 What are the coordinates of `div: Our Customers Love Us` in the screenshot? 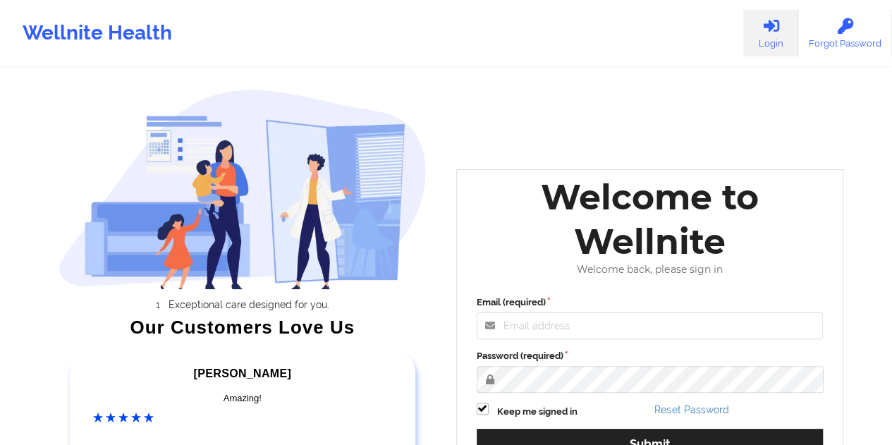 It's located at (243, 327).